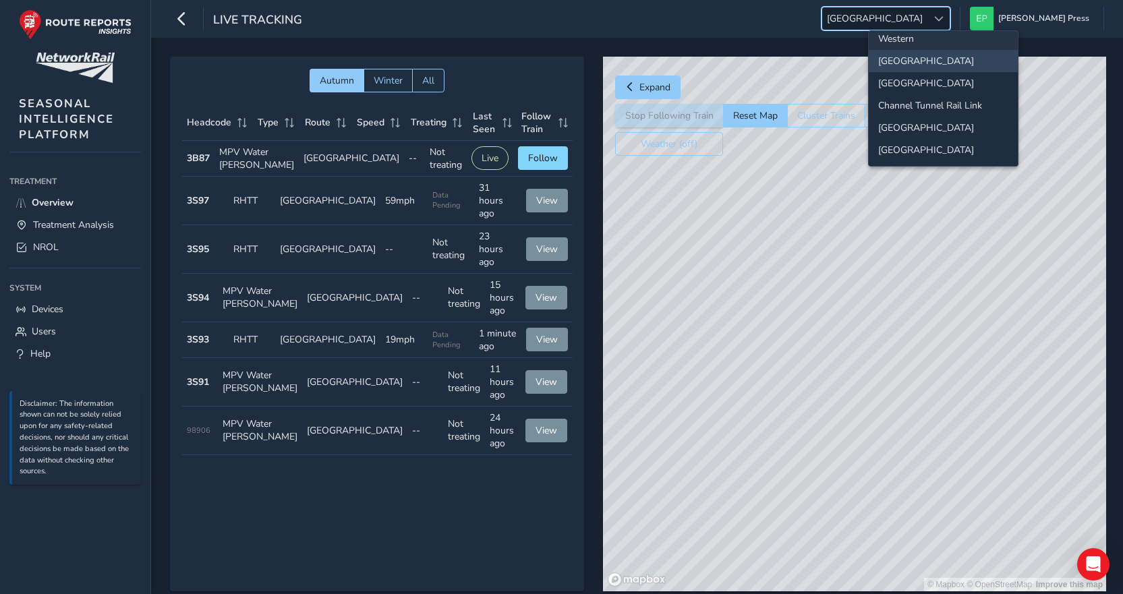  What do you see at coordinates (647, 87) in the screenshot?
I see `button: Expand` at bounding box center [647, 87].